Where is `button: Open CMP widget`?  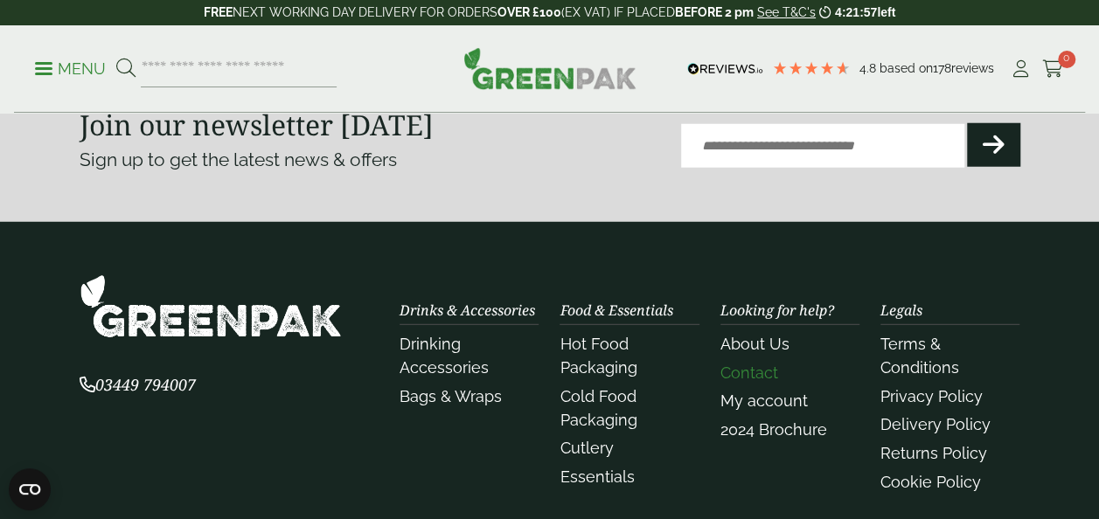 button: Open CMP widget is located at coordinates (30, 490).